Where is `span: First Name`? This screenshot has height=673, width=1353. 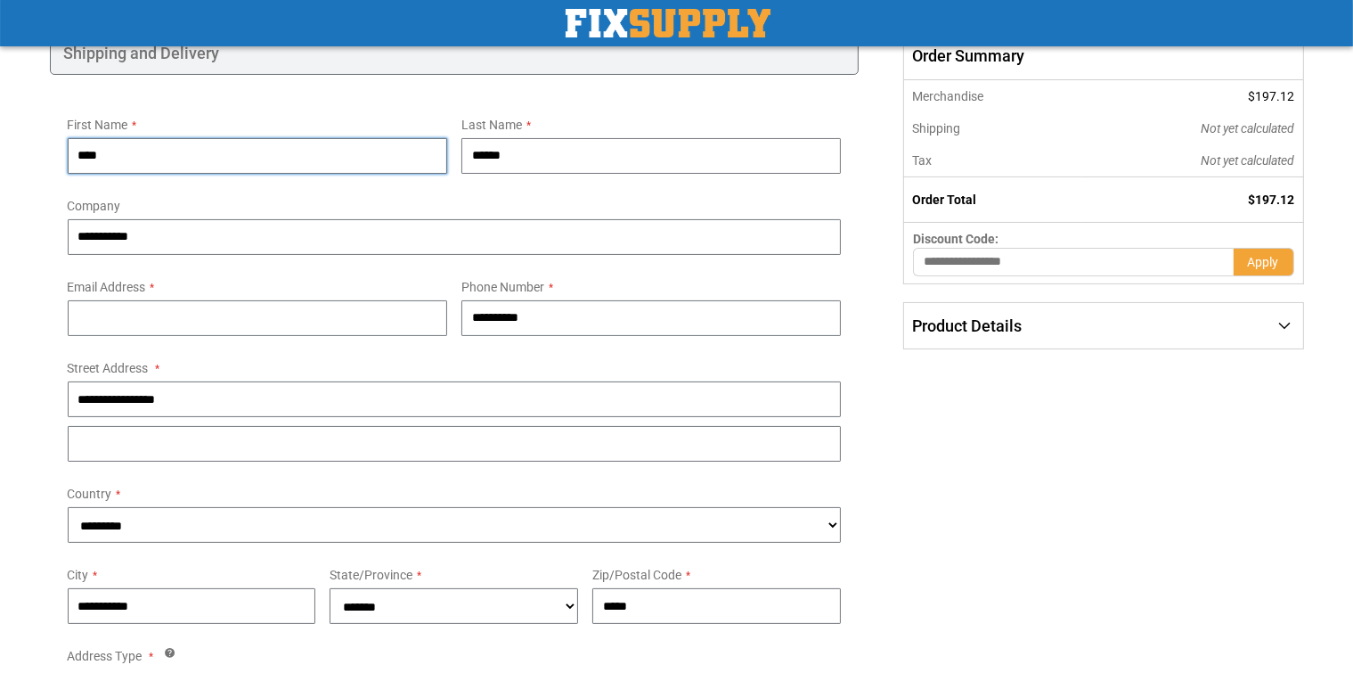
span: First Name is located at coordinates (98, 125).